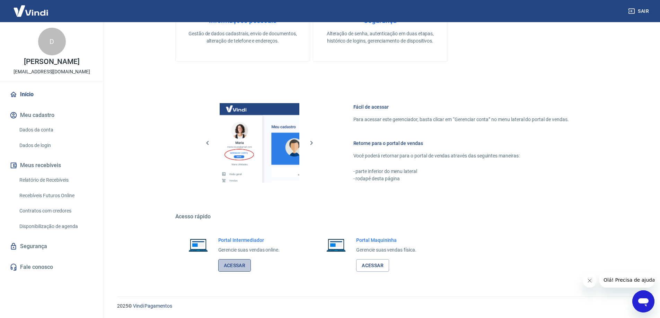 The width and height of the screenshot is (660, 318). Describe the element at coordinates (461, 156) in the screenshot. I see `p: Você poderá retornar para o portal de vendas através das seguintes maneiras:` at that location.